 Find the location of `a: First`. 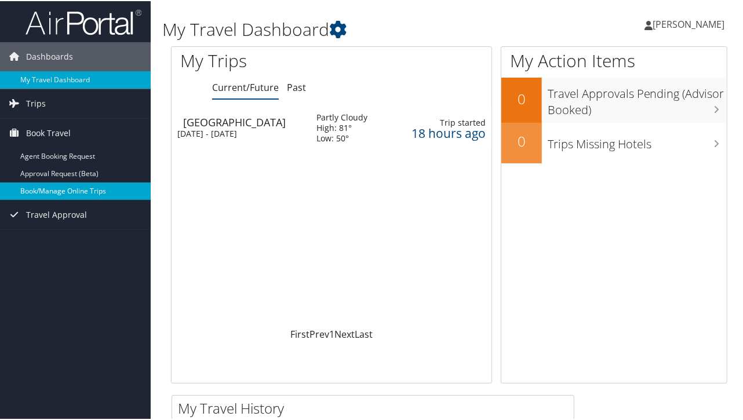

a: First is located at coordinates (300, 333).